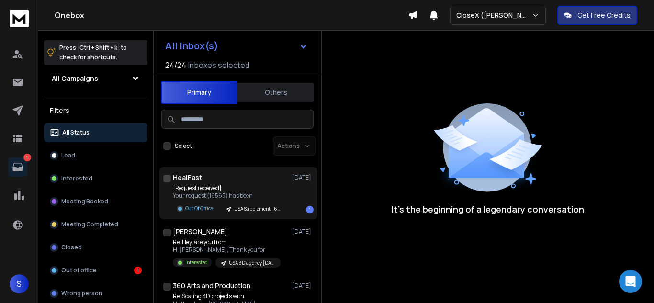 The width and height of the screenshot is (654, 303). I want to click on button: Closed, so click(96, 248).